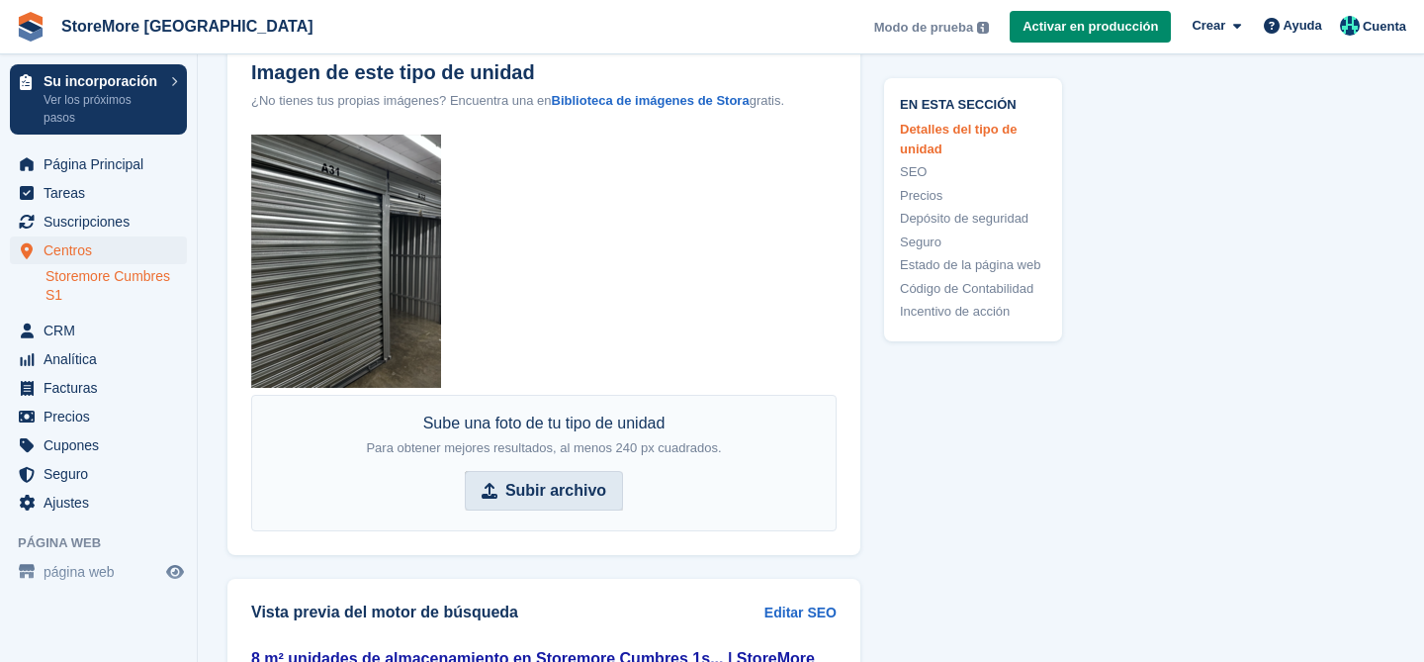  Describe the element at coordinates (544, 72) in the screenshot. I see `label: Imagen de este tipo de unidad` at that location.